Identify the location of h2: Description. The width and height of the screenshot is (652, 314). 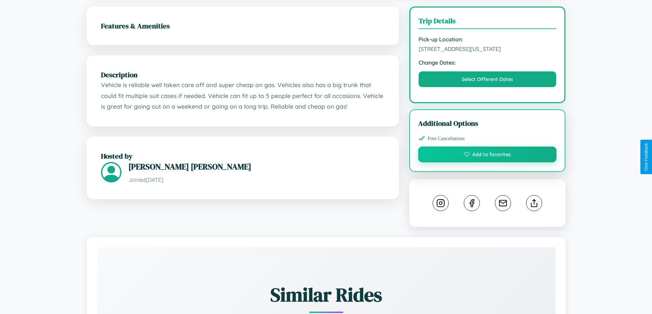
(243, 75).